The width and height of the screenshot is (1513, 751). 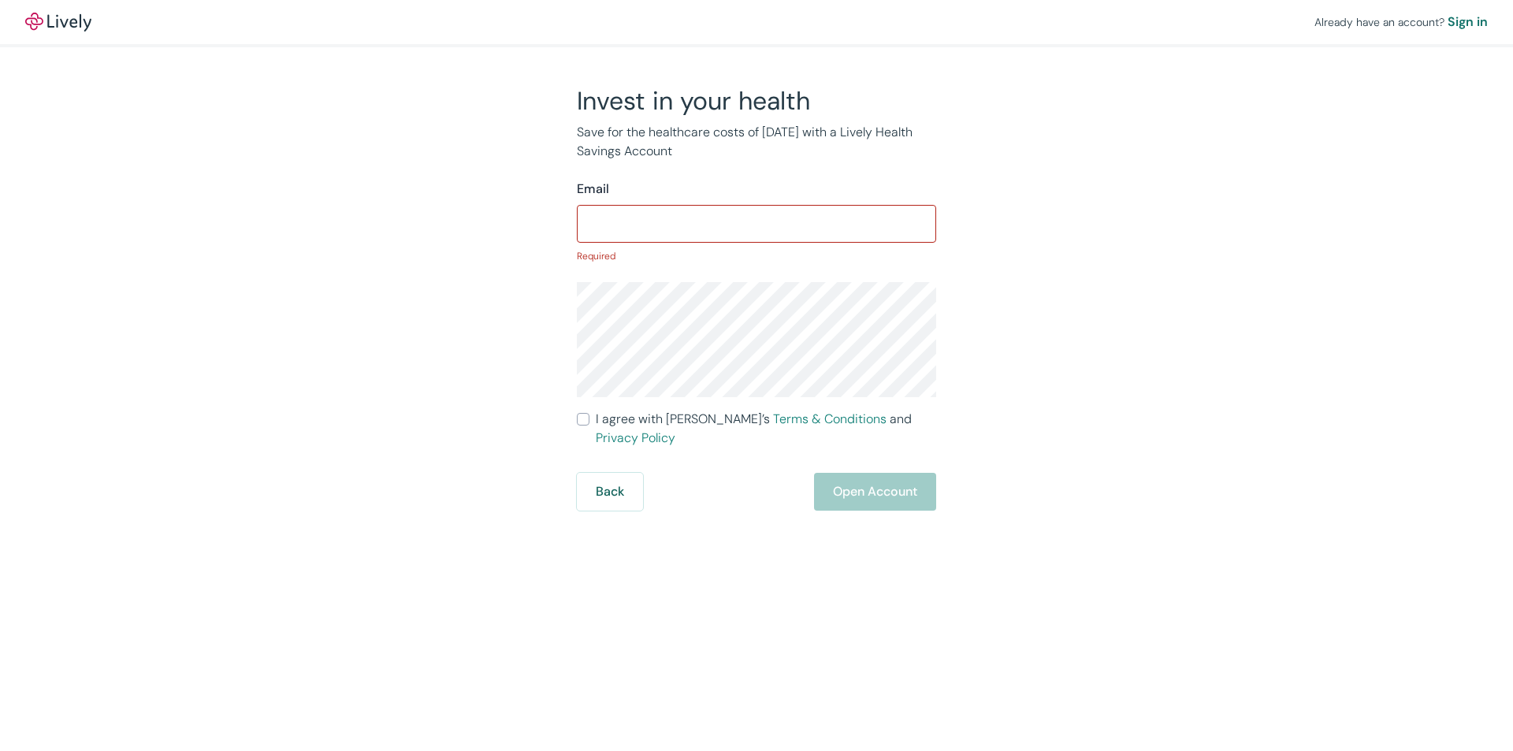 I want to click on label: Email, so click(x=593, y=189).